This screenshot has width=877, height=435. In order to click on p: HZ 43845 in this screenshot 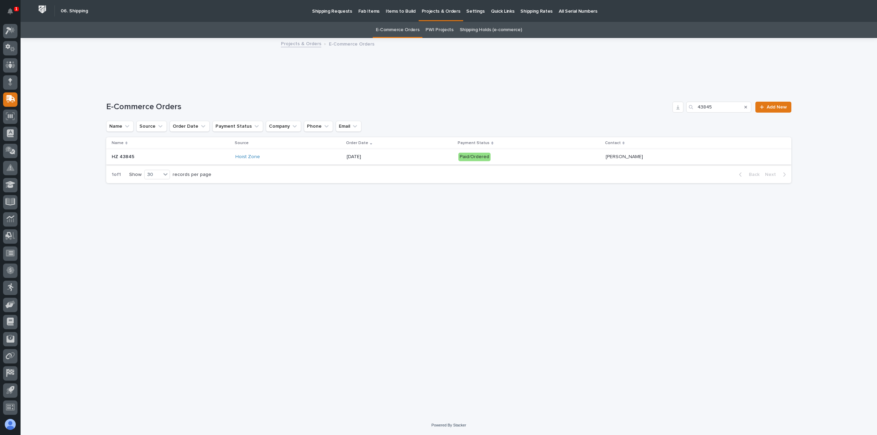, I will do `click(171, 157)`.